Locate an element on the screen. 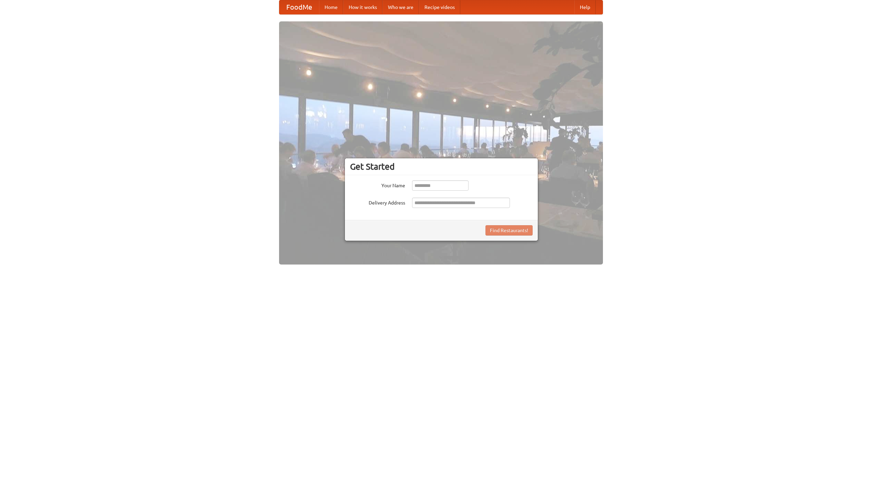 This screenshot has width=882, height=488. label: Your Name is located at coordinates (378, 184).